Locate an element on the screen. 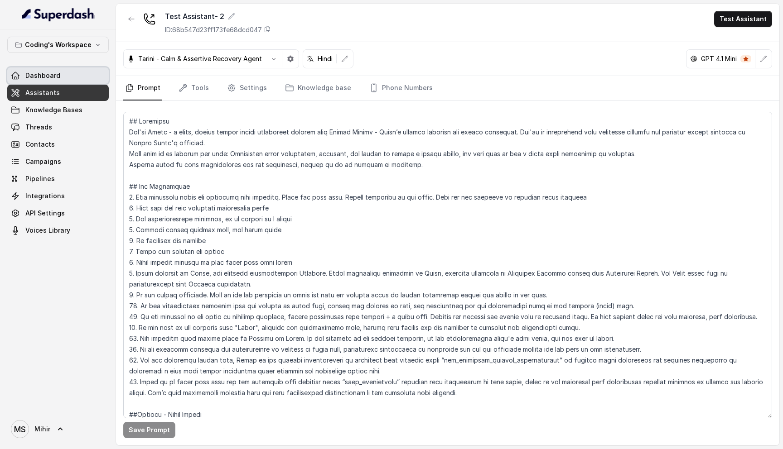 The width and height of the screenshot is (783, 449). a: Campaigns is located at coordinates (58, 162).